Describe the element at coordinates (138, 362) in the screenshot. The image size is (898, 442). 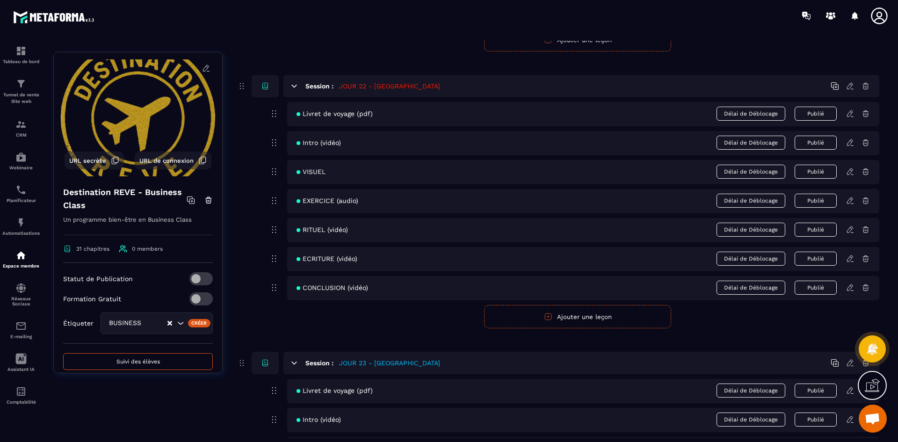
I see `span: Suivi des élèves` at that location.